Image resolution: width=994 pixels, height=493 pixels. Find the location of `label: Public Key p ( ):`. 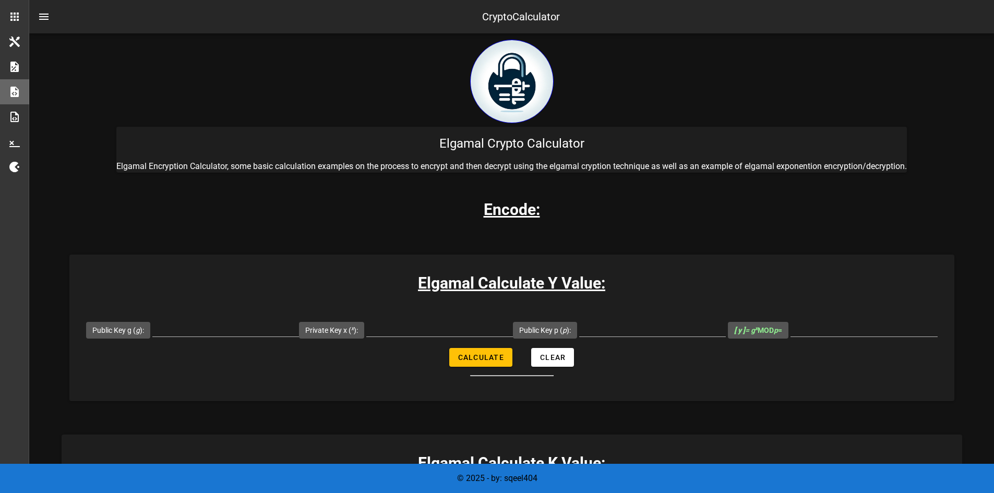

label: Public Key p ( ): is located at coordinates (545, 330).